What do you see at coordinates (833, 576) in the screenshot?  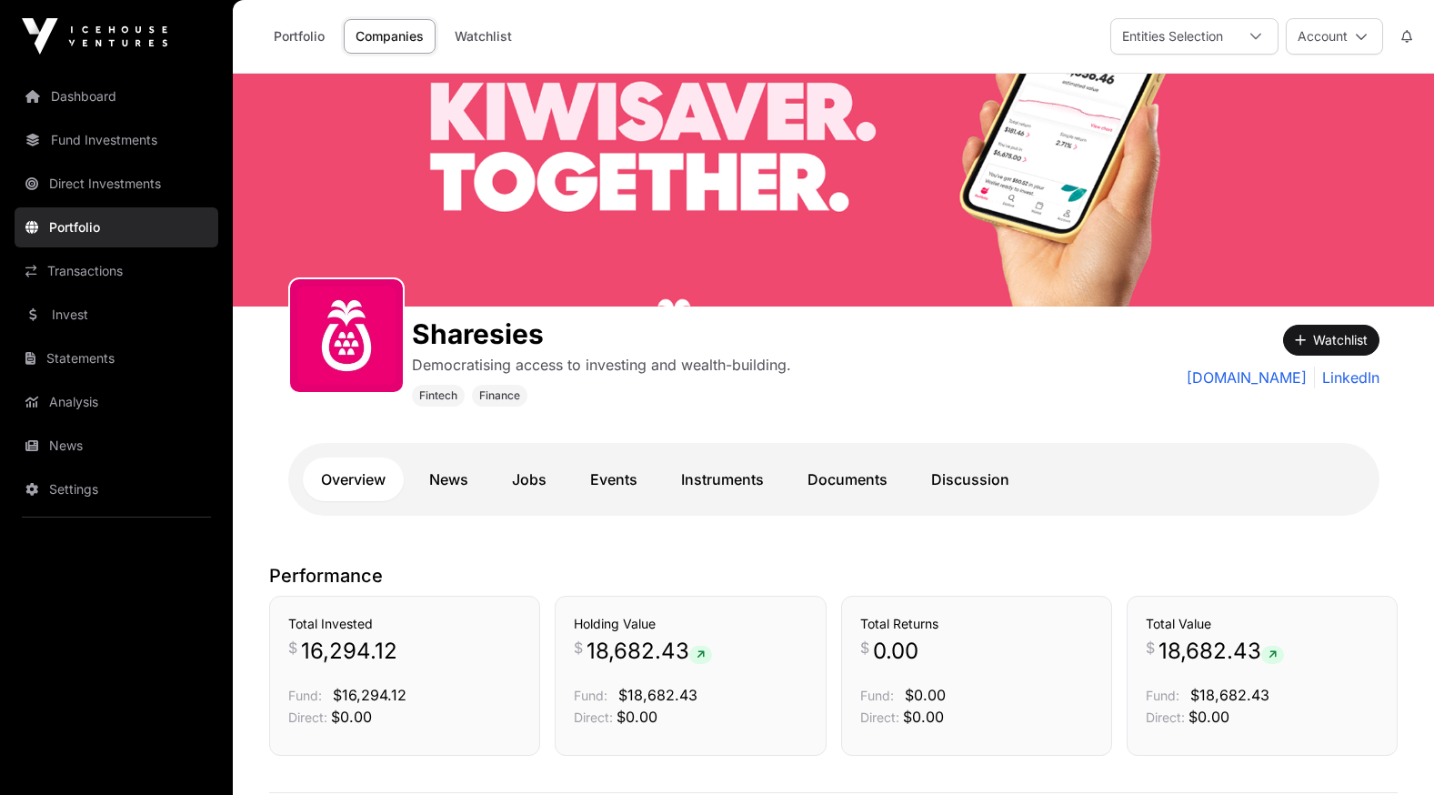 I see `p: Performance` at bounding box center [833, 576].